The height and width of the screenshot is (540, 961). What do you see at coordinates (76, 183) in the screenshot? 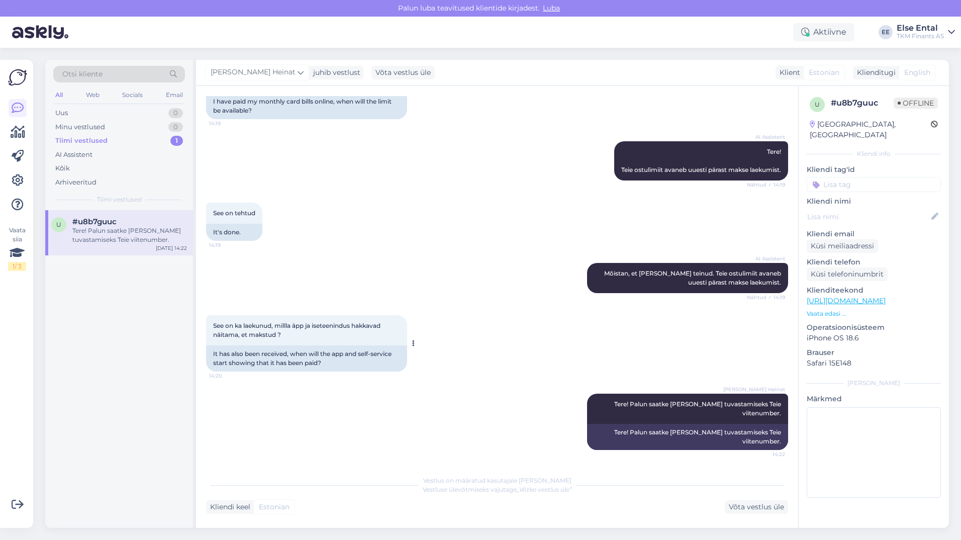
I see `div: Arhiveeritud` at bounding box center [76, 183].